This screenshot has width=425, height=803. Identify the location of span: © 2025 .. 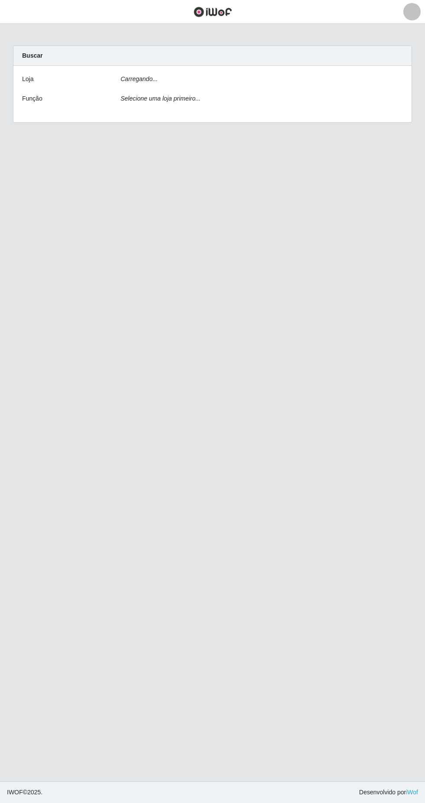
(25, 793).